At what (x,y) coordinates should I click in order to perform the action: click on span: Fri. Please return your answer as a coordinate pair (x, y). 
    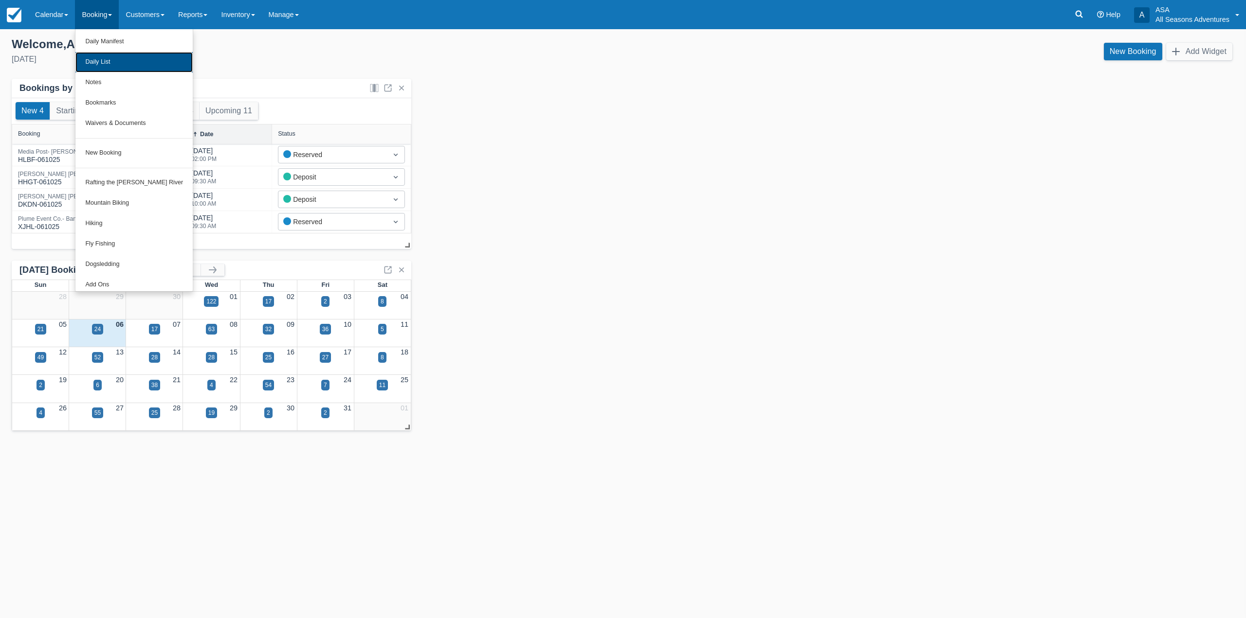
    Looking at the image, I should click on (325, 285).